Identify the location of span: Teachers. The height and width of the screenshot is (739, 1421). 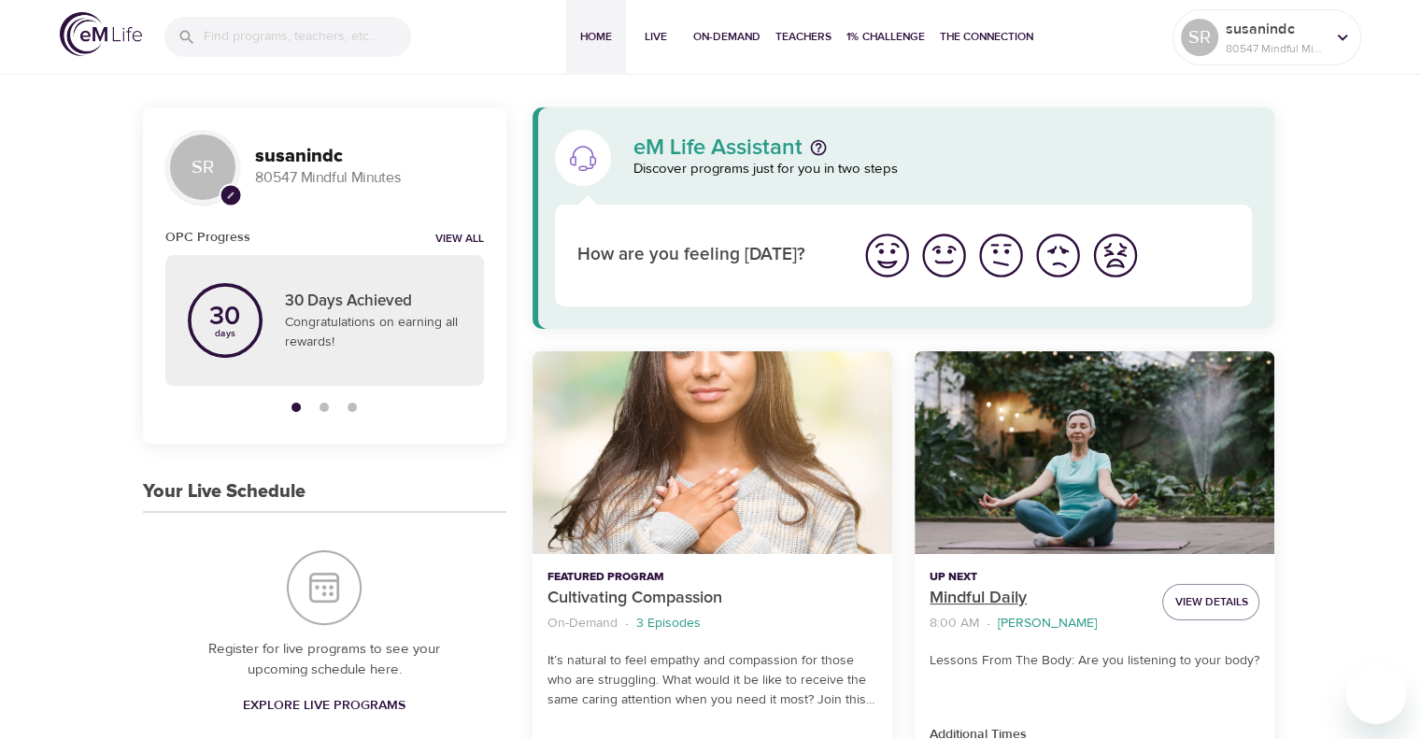
(803, 36).